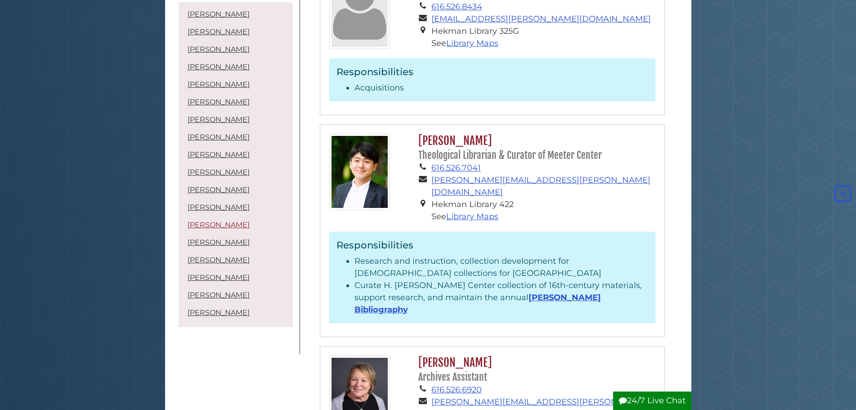  I want to click on small: Archives Assistant, so click(453, 377).